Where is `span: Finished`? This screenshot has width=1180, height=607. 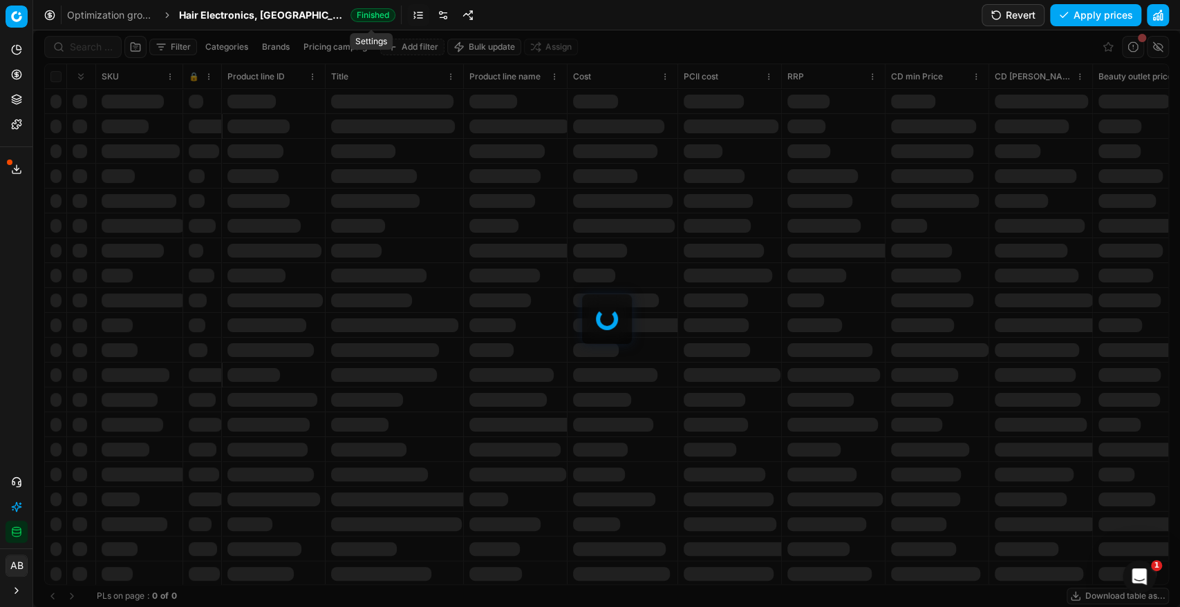 span: Finished is located at coordinates (372, 15).